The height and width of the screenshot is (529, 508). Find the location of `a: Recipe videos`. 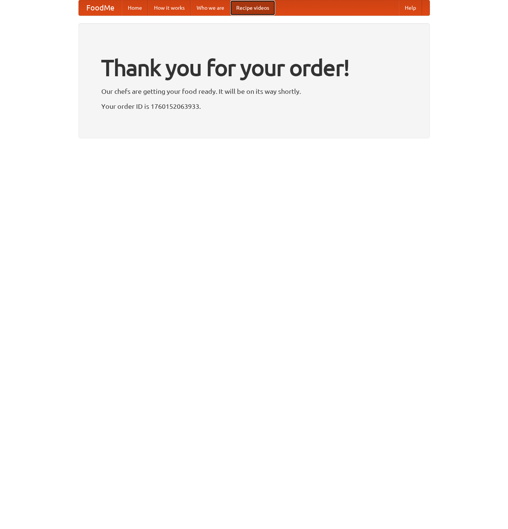

a: Recipe videos is located at coordinates (253, 8).